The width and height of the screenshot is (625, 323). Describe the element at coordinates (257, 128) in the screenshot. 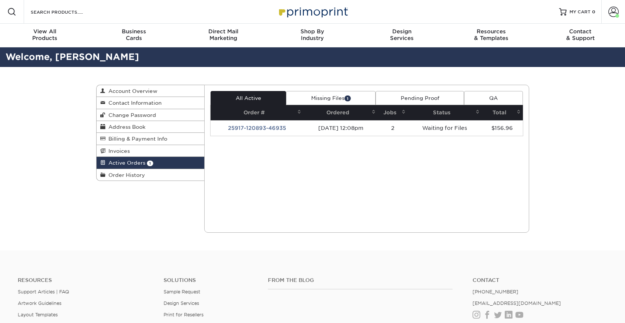

I see `td: 25917-120893-46935` at that location.